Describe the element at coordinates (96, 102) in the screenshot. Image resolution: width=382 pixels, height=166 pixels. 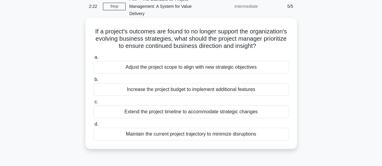
I see `span: c.` at that location.